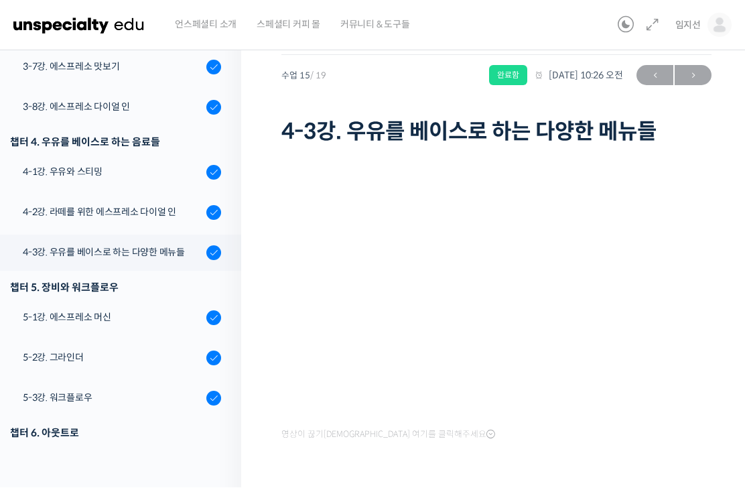 The width and height of the screenshot is (745, 488). Describe the element at coordinates (113, 67) in the screenshot. I see `div: 3-7강. 에스프레소 맛보기` at that location.